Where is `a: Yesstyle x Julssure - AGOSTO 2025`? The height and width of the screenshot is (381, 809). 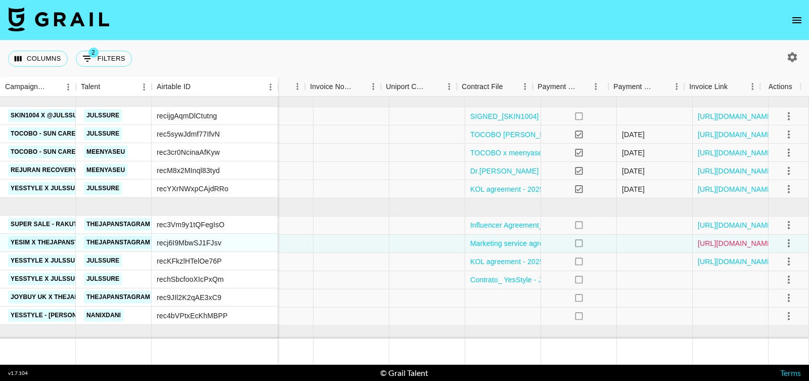
a: Yesstyle x Julssure - AGOSTO 2025 is located at coordinates (71, 188).